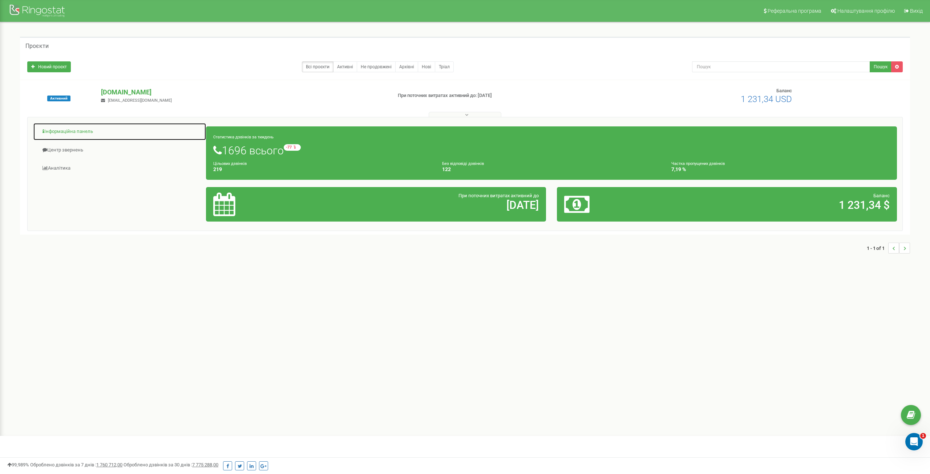 The image size is (930, 474). What do you see at coordinates (766, 99) in the screenshot?
I see `span: 1 231,34 USD` at bounding box center [766, 99].